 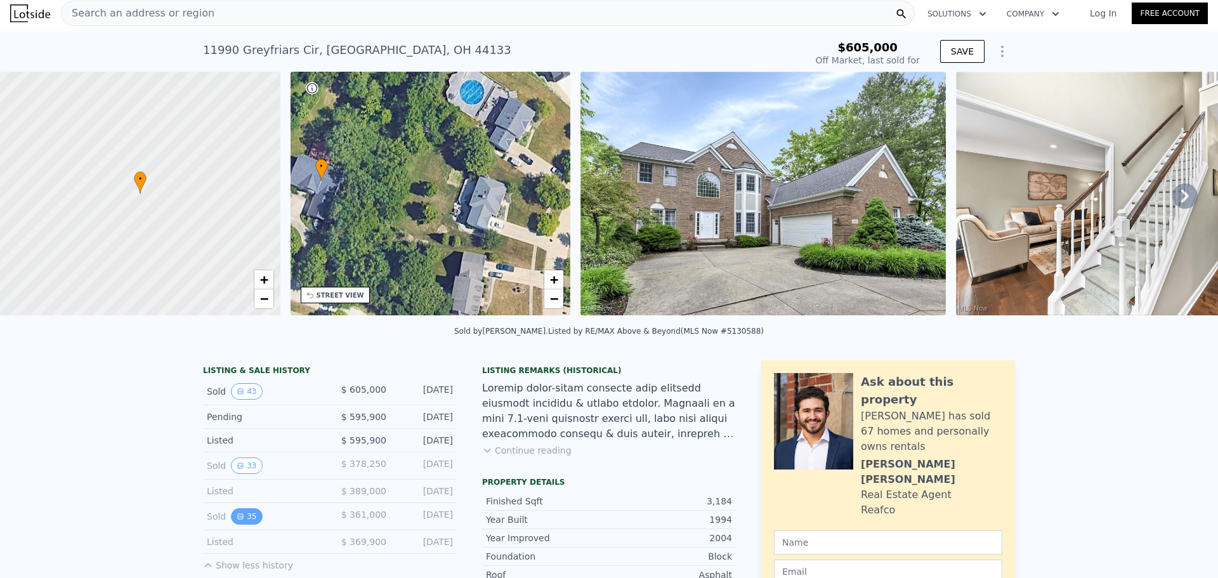 I want to click on div: Listing Remarks (Historical), so click(x=609, y=370).